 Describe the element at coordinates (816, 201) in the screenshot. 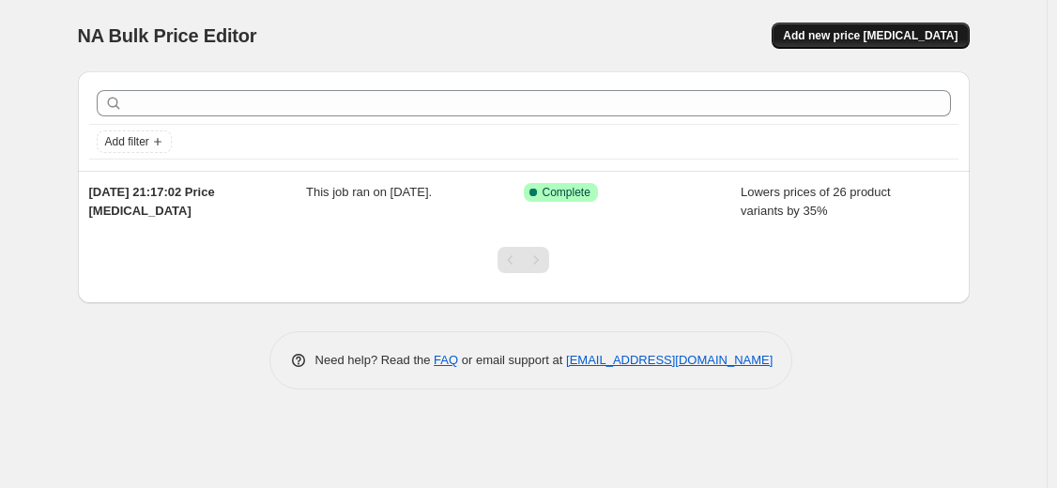

I see `span: Lowers prices of 26 product variants by 35%` at that location.